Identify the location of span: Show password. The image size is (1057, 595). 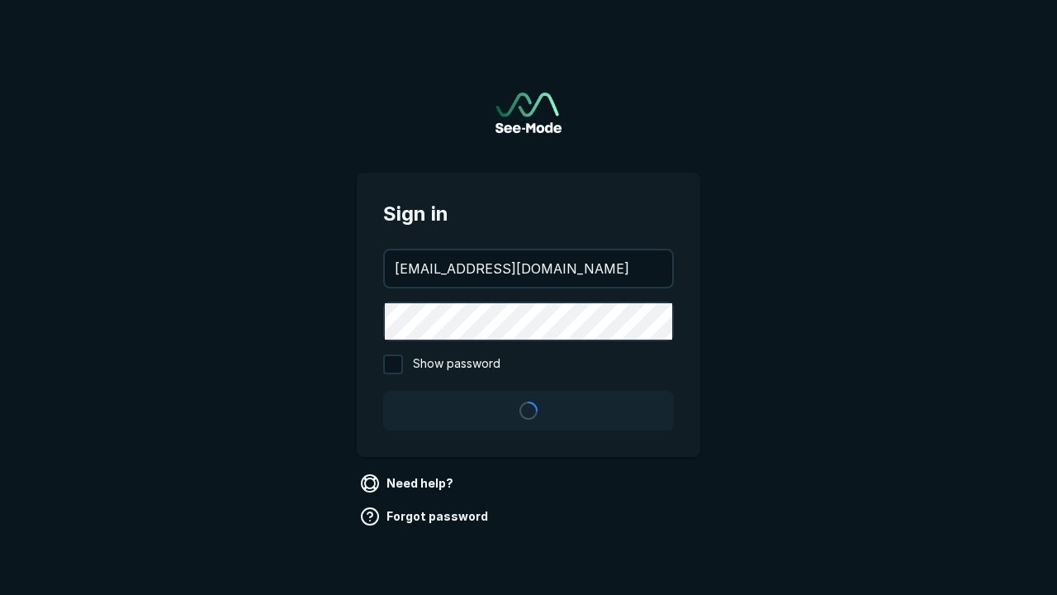
(457, 364).